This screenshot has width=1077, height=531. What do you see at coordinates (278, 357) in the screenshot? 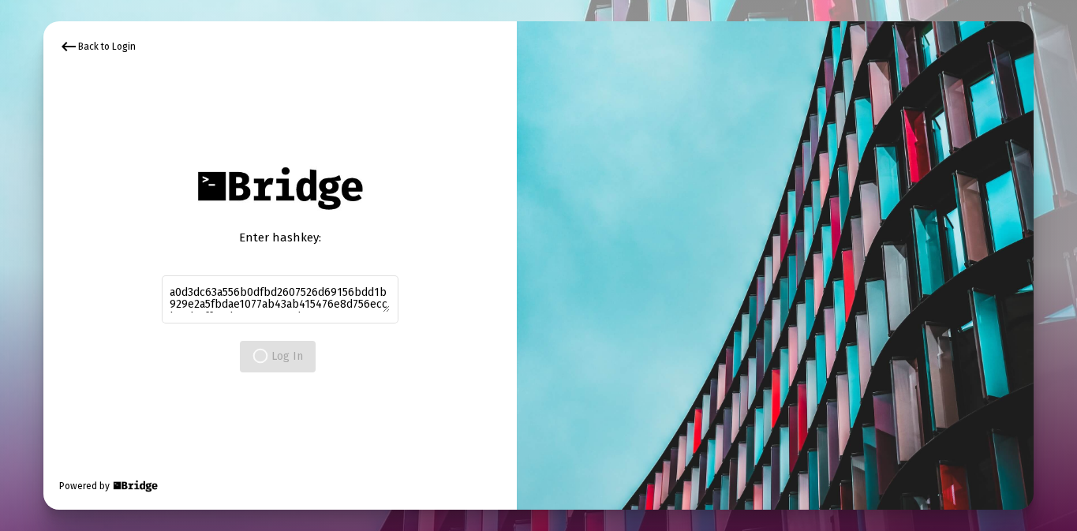
I see `button: Log In` at bounding box center [278, 357].